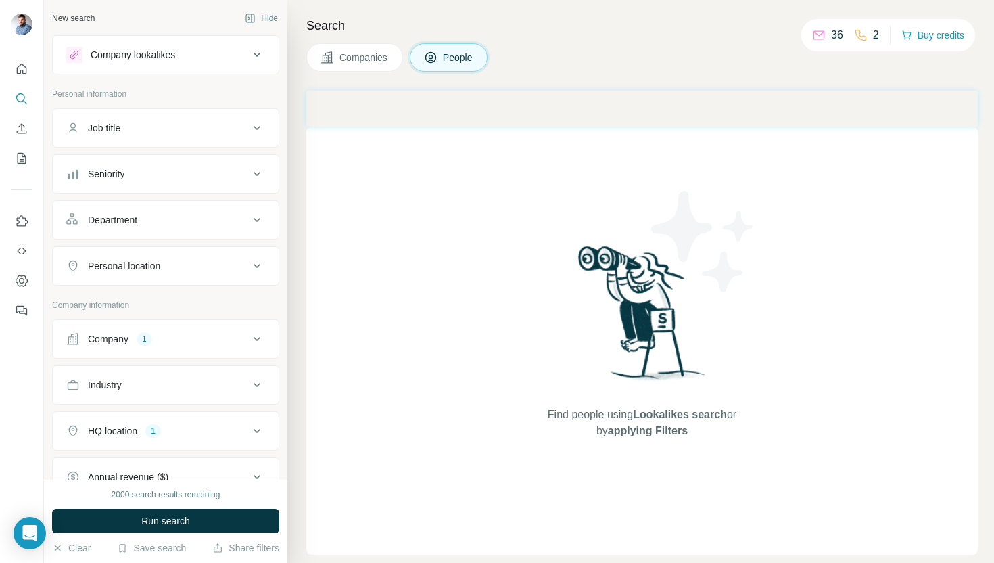  I want to click on span: Lookalikes search, so click(680, 414).